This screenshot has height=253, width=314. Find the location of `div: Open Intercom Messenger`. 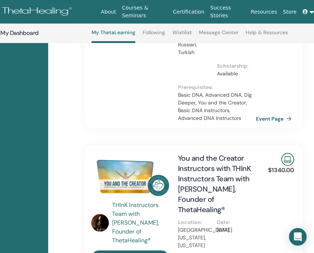

div: Open Intercom Messenger is located at coordinates (298, 237).